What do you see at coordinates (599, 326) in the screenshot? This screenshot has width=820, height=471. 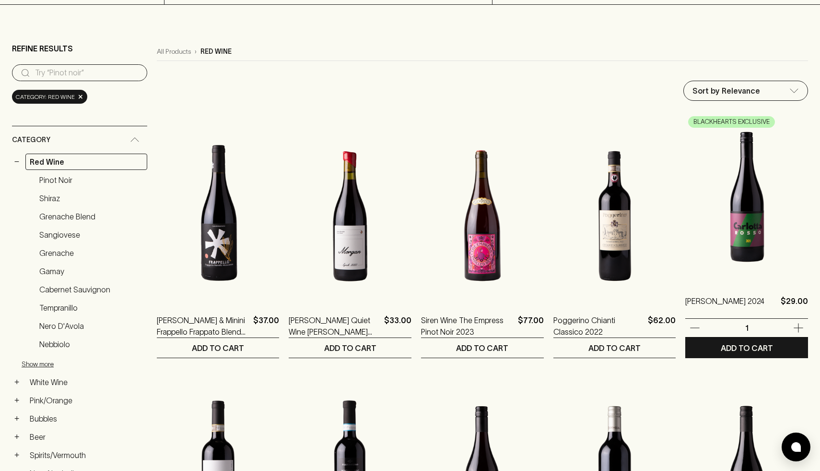 I see `p: Poggerino Chianti Classico 2022` at bounding box center [599, 326].